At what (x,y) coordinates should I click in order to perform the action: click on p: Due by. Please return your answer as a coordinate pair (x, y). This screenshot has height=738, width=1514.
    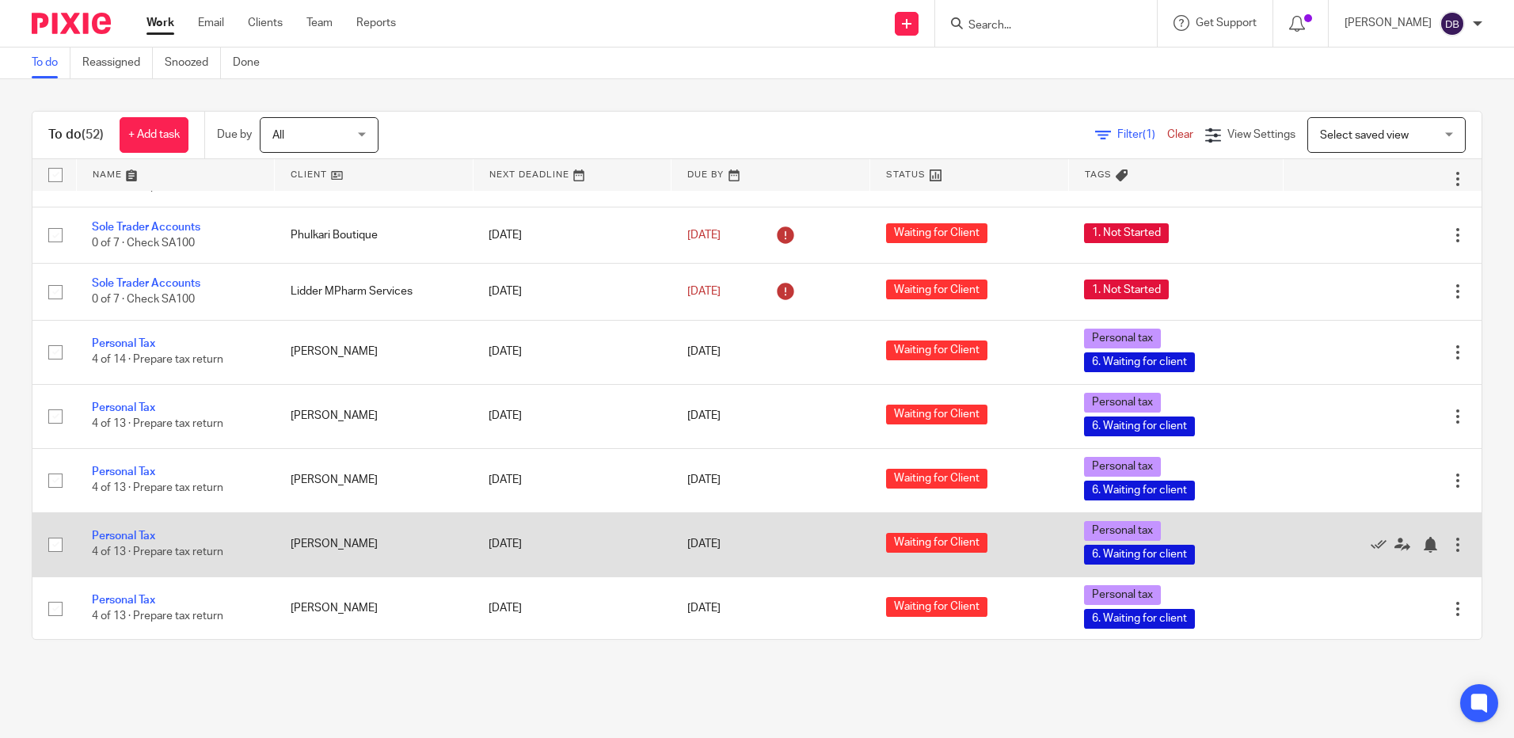
    Looking at the image, I should click on (234, 135).